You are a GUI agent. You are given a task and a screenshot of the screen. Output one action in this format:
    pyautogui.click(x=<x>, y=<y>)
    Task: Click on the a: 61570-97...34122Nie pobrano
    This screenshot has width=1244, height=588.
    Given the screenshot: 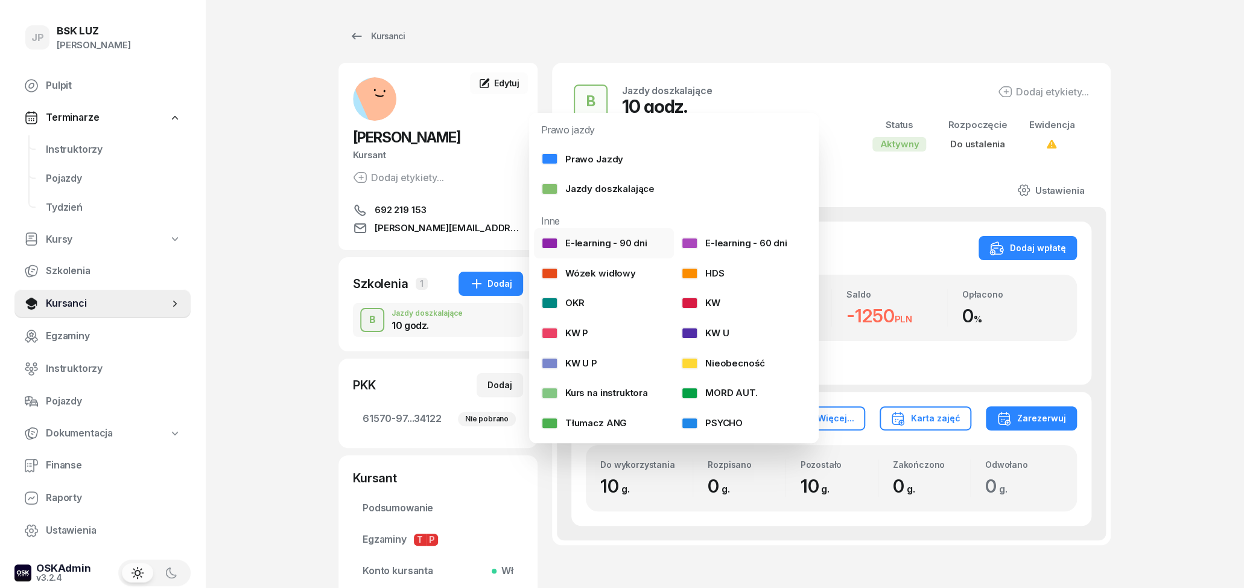 What is the action you would take?
    pyautogui.click(x=438, y=419)
    